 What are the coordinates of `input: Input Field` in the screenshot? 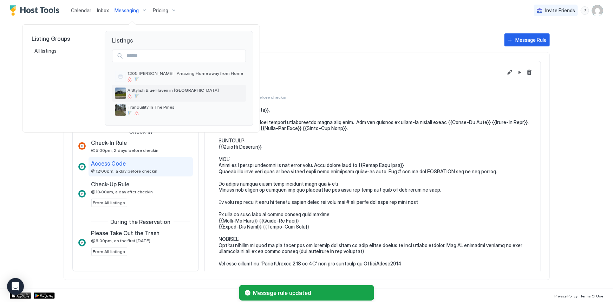 It's located at (184, 56).